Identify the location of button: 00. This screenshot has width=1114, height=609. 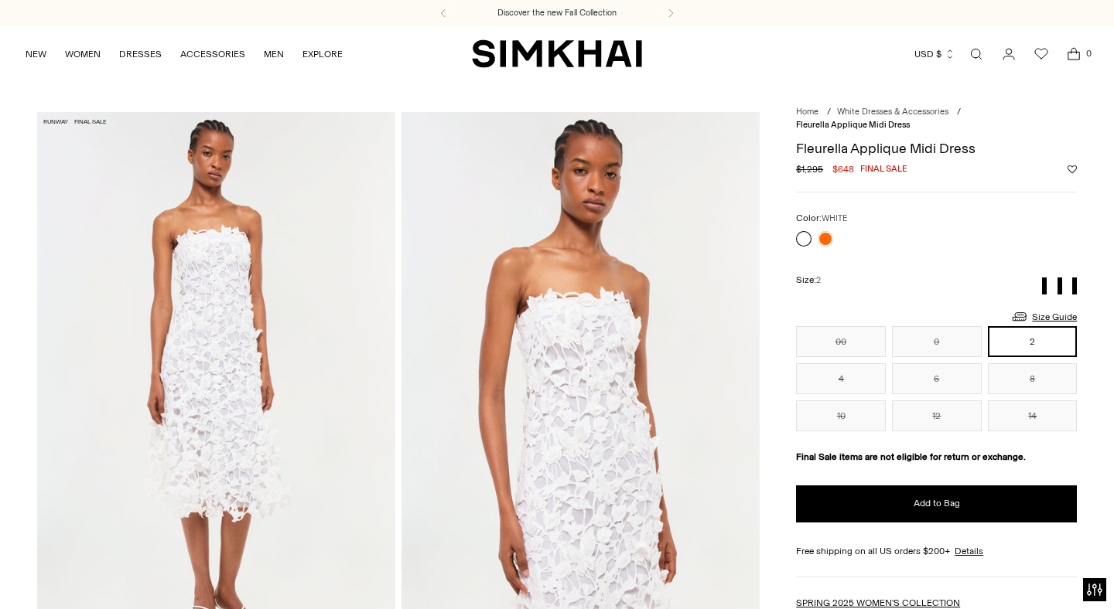
(841, 342).